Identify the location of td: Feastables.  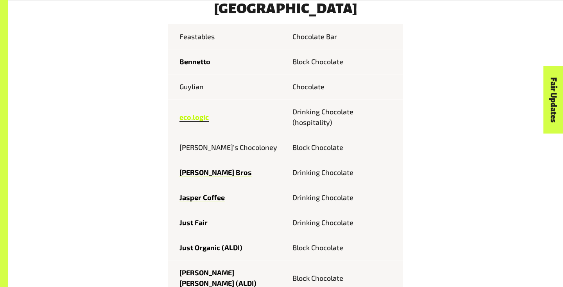
(227, 37).